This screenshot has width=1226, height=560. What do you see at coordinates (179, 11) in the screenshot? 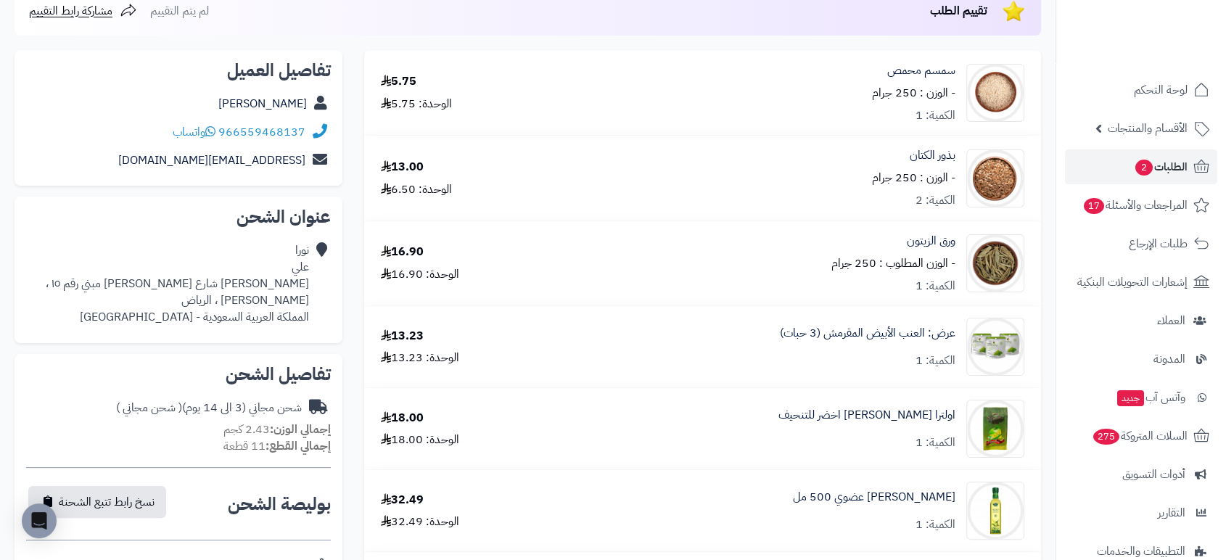
I see `span: لم يتم التقييم` at bounding box center [179, 11].